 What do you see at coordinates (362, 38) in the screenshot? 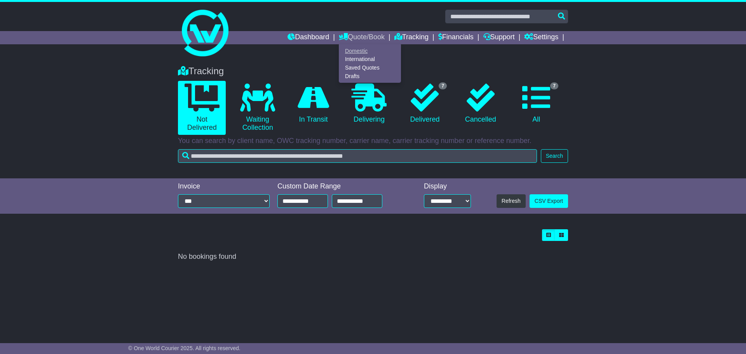
I see `a: Quote/Book` at bounding box center [362, 38].